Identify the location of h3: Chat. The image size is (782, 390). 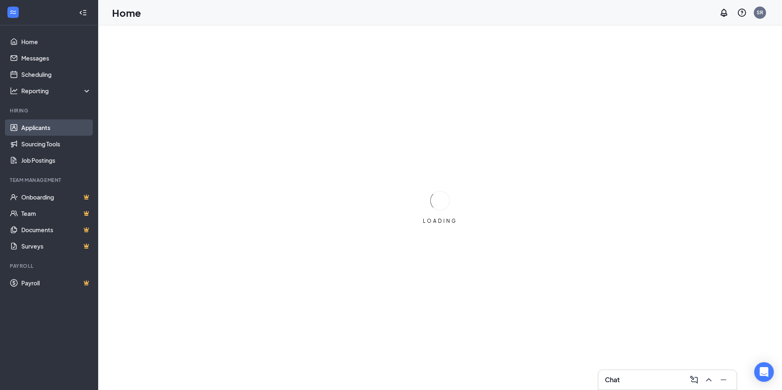
(612, 380).